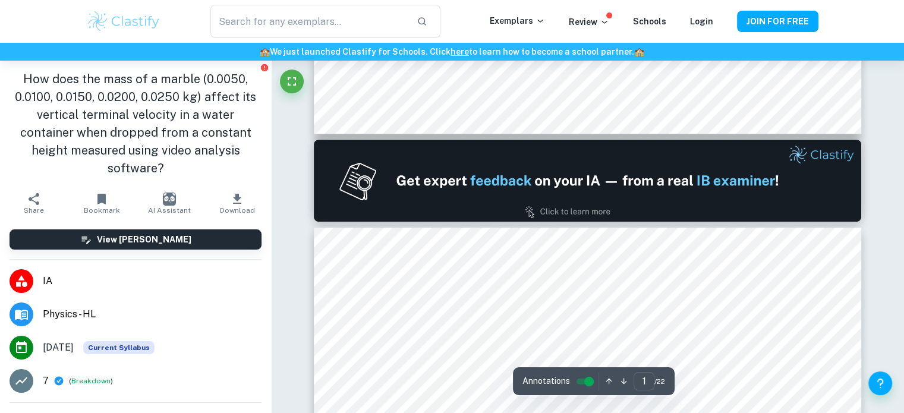  What do you see at coordinates (124, 21) in the screenshot?
I see `a: Clastify logo` at bounding box center [124, 21].